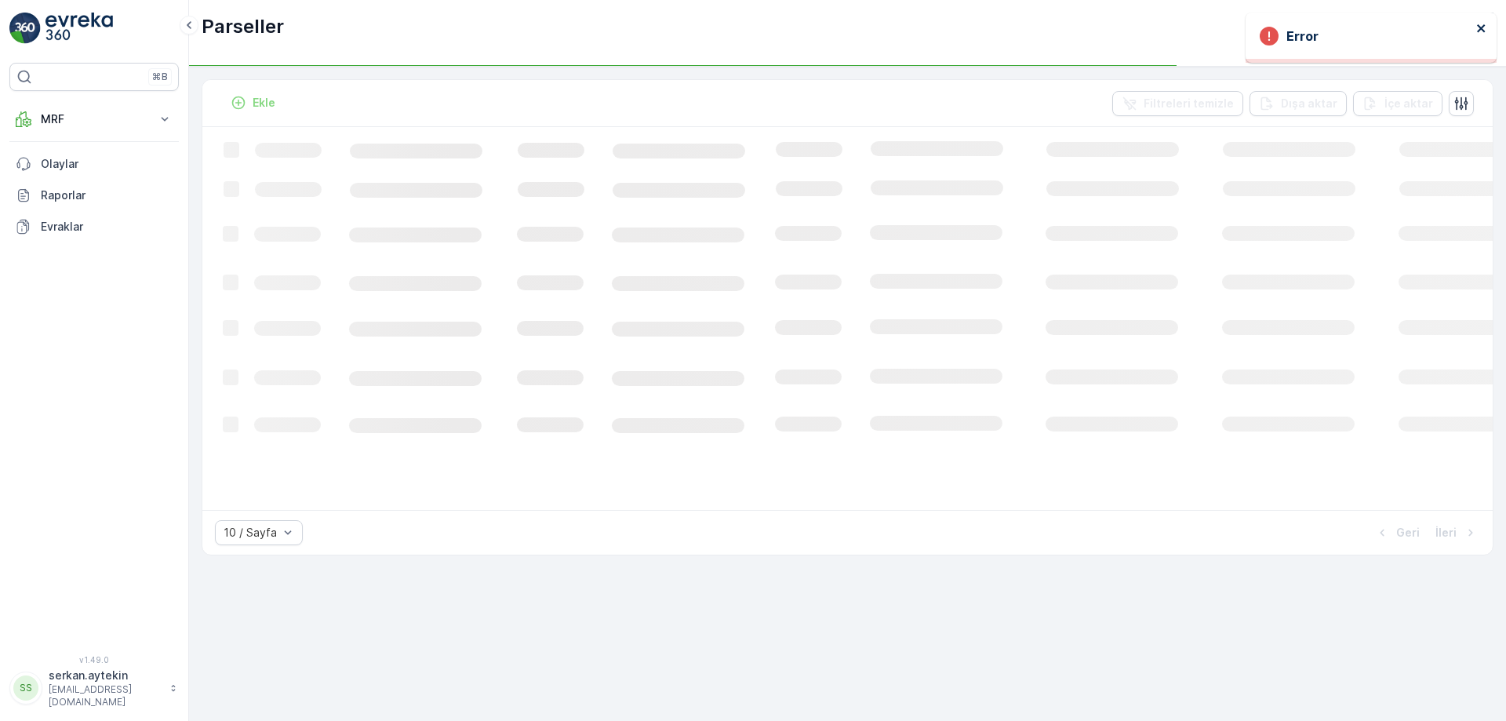 Image resolution: width=1506 pixels, height=721 pixels. Describe the element at coordinates (25, 28) in the screenshot. I see `img: logo` at that location.